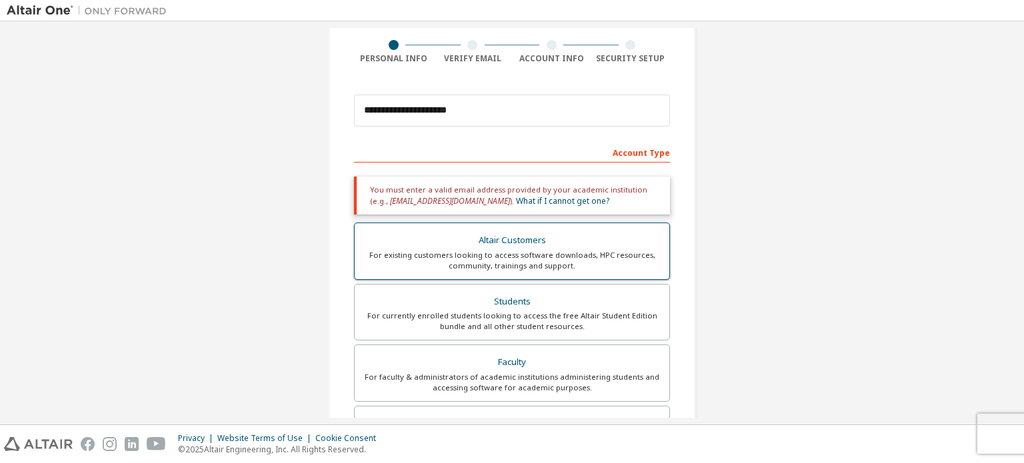  I want to click on div: Website Terms of Use, so click(266, 439).